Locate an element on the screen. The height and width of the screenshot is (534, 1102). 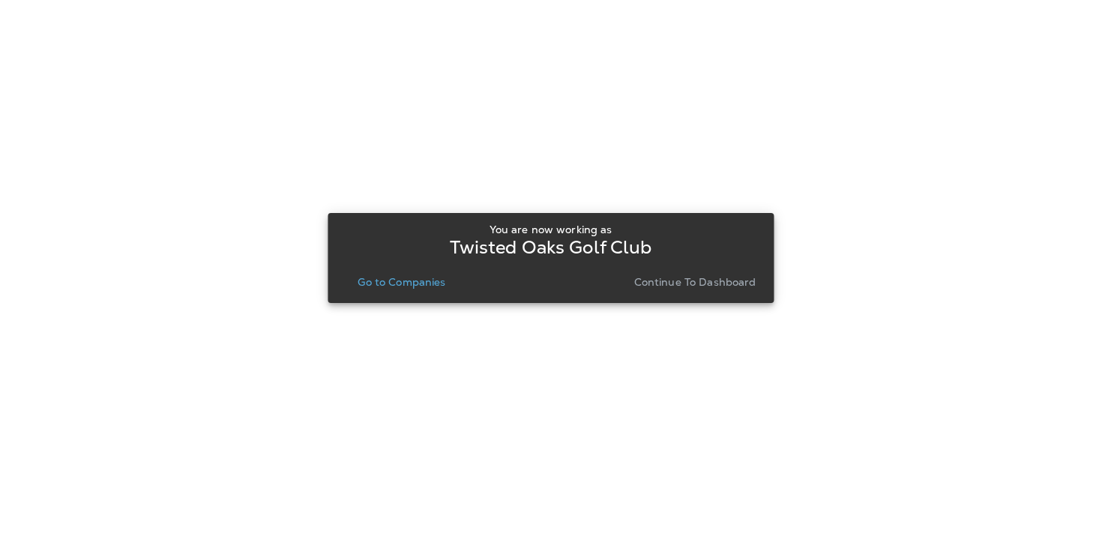
button: Continue to Dashboard is located at coordinates (695, 282).